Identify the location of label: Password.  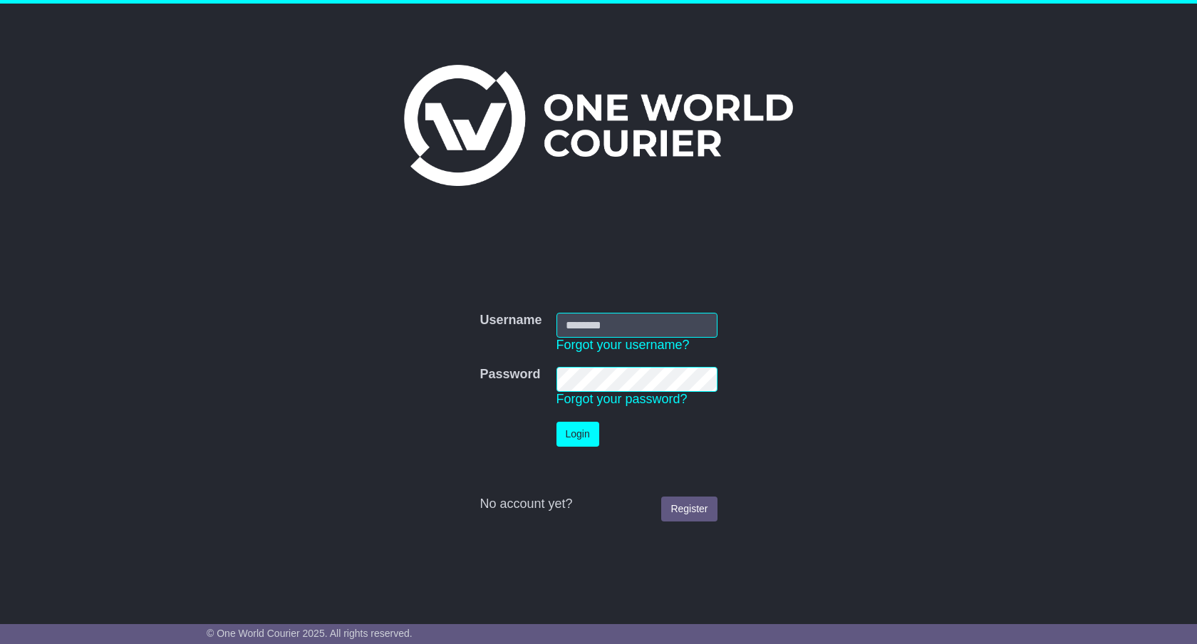
(509, 375).